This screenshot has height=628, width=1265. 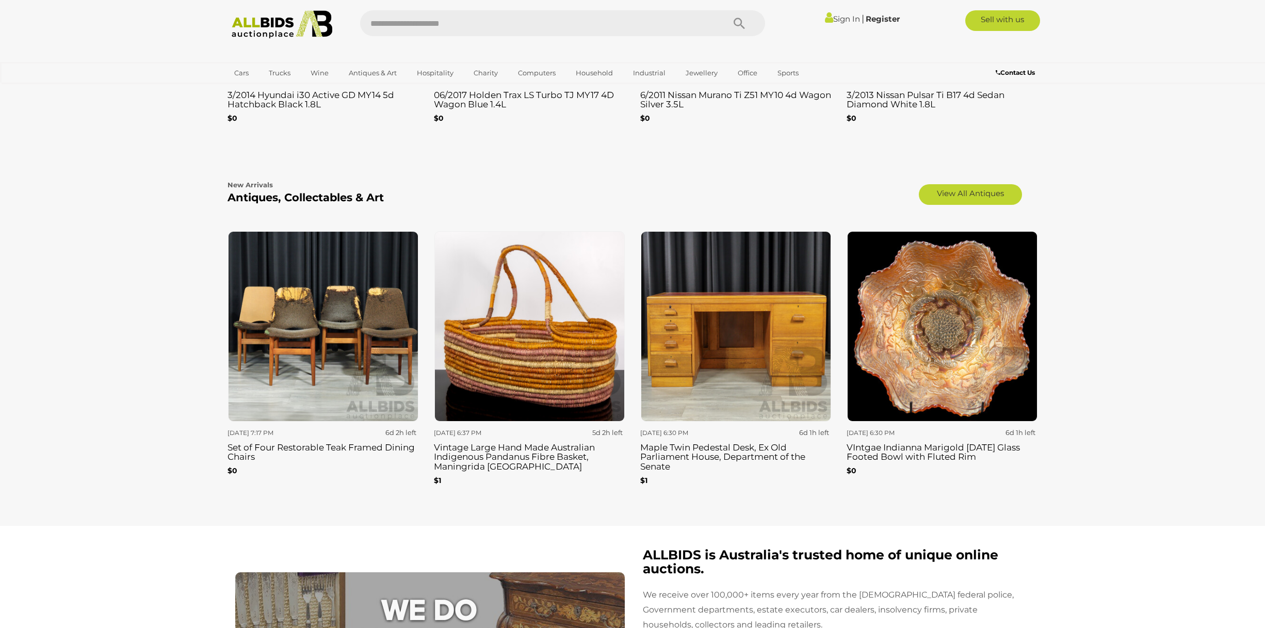 What do you see at coordinates (372, 73) in the screenshot?
I see `a: Antiques & Art` at bounding box center [372, 73].